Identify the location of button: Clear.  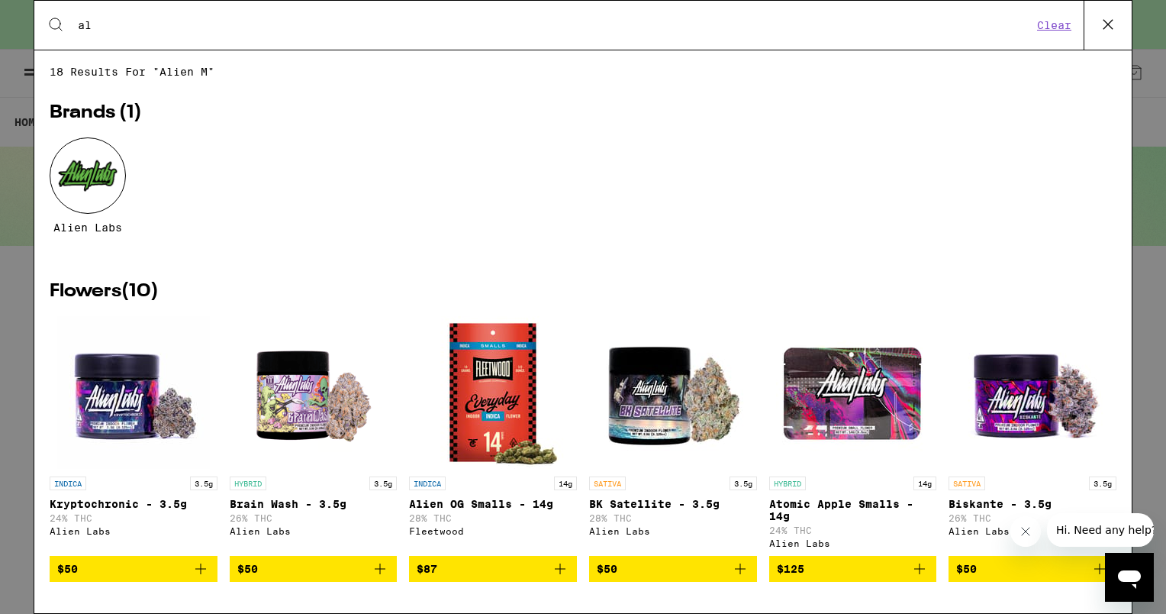
(1054, 25).